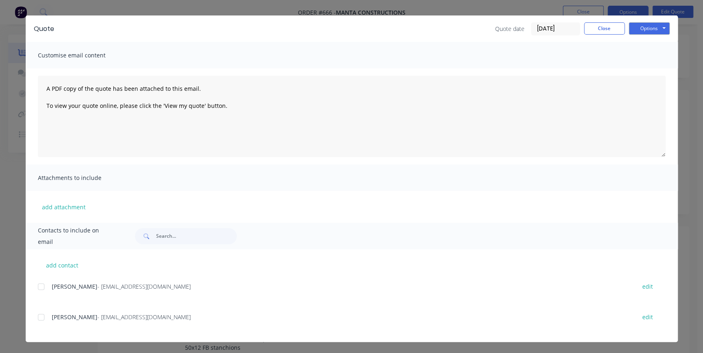 This screenshot has width=703, height=353. Describe the element at coordinates (44, 29) in the screenshot. I see `div: Quote` at that location.